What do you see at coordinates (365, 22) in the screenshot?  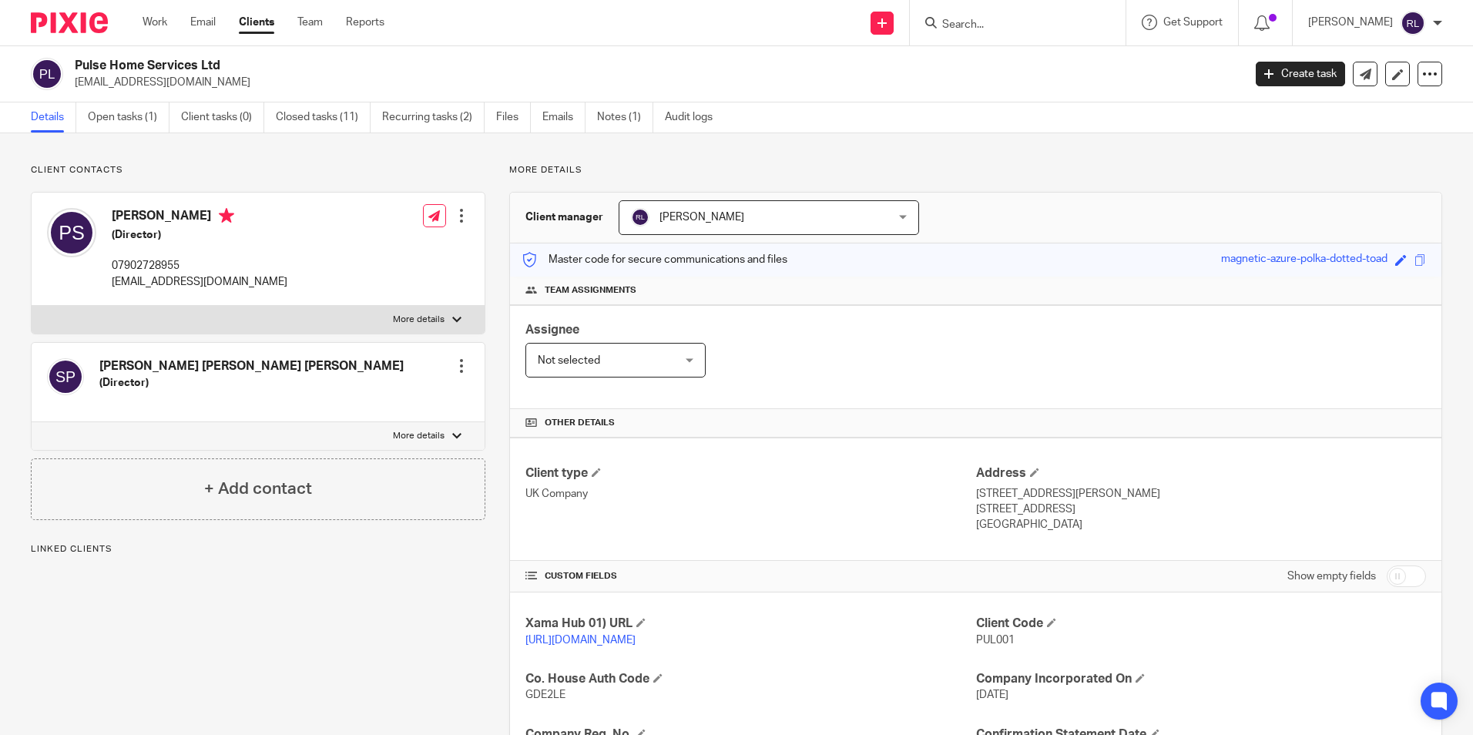 I see `a: Reports` at bounding box center [365, 22].